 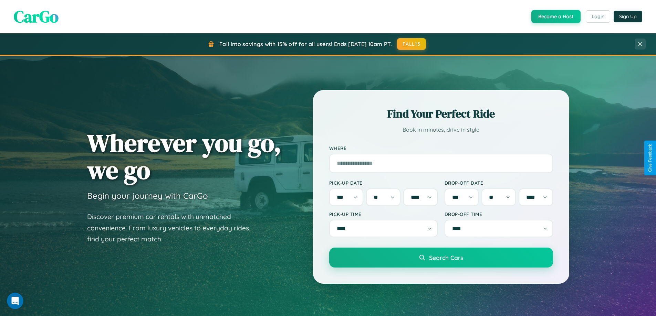 I want to click on p: Book in minutes, drive in style, so click(x=441, y=130).